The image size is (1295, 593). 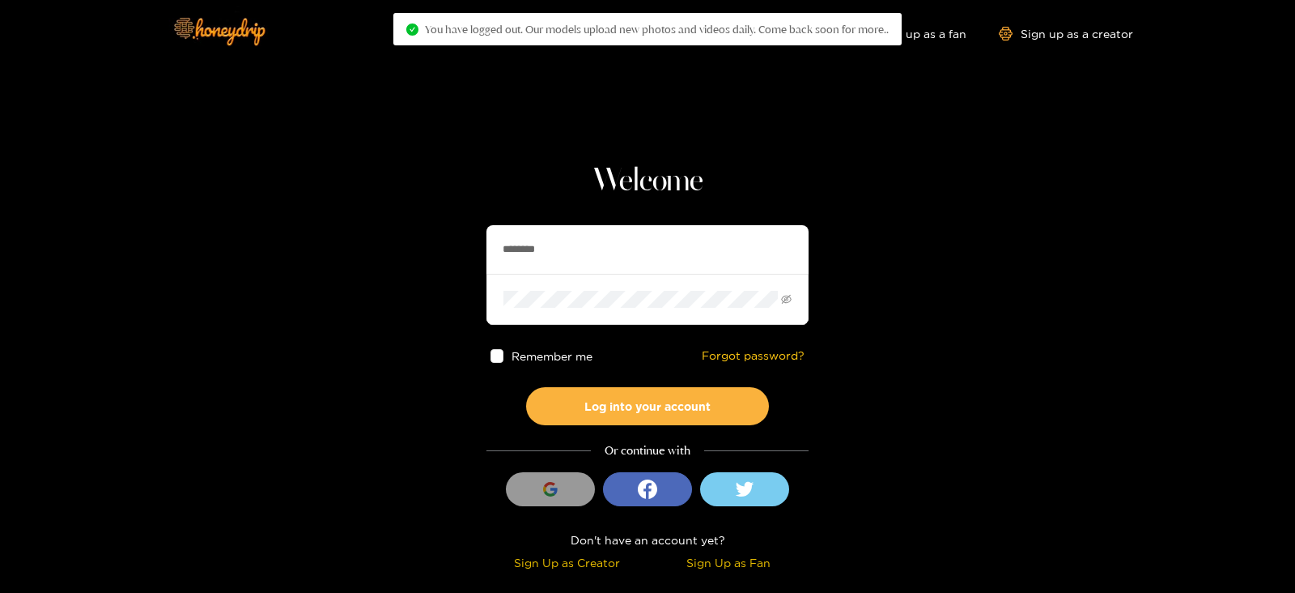 I want to click on span: Remember me, so click(x=553, y=355).